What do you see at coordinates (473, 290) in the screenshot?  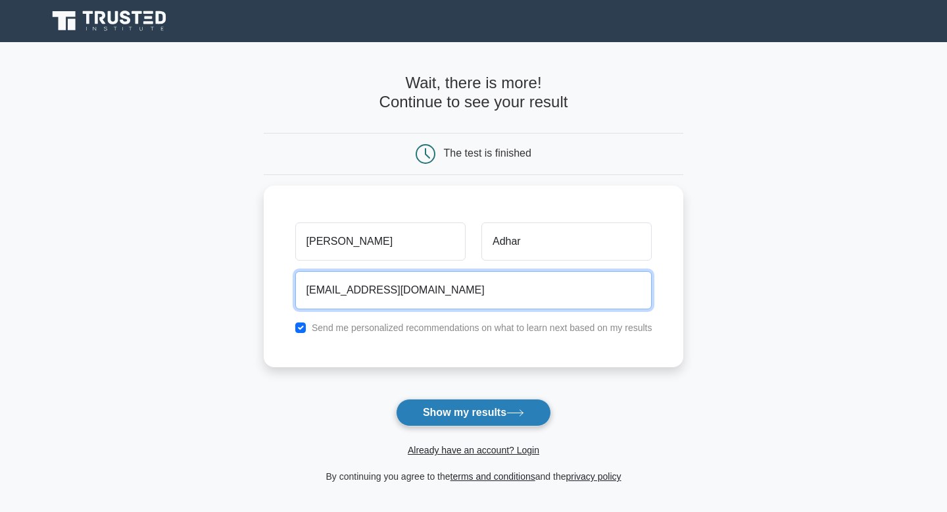 I see `input: Email` at bounding box center [473, 290].